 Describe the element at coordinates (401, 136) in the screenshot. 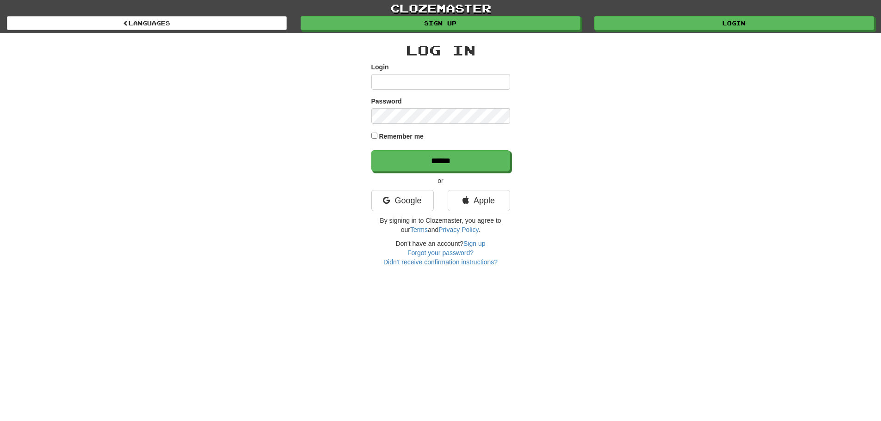

I see `label: Remember me` at that location.